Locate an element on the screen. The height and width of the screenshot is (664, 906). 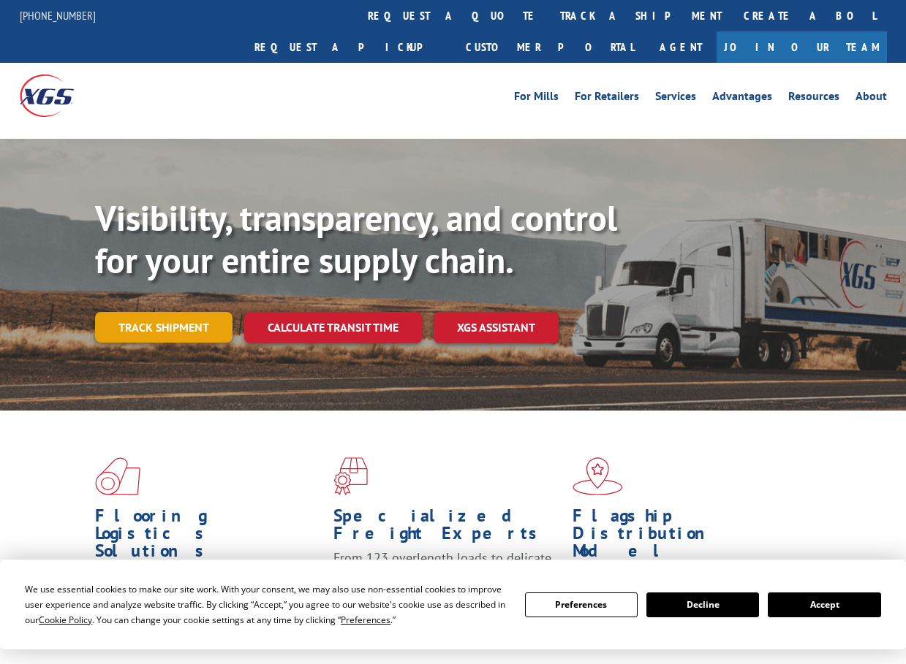
h1: Specialized Freight Experts is located at coordinates (447, 528).